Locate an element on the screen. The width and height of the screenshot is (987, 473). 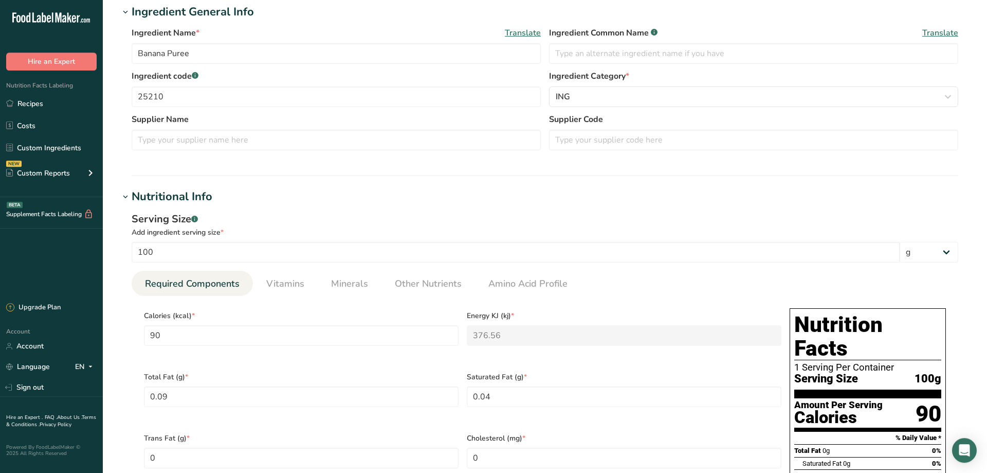
span: Vitamins is located at coordinates (285, 283).